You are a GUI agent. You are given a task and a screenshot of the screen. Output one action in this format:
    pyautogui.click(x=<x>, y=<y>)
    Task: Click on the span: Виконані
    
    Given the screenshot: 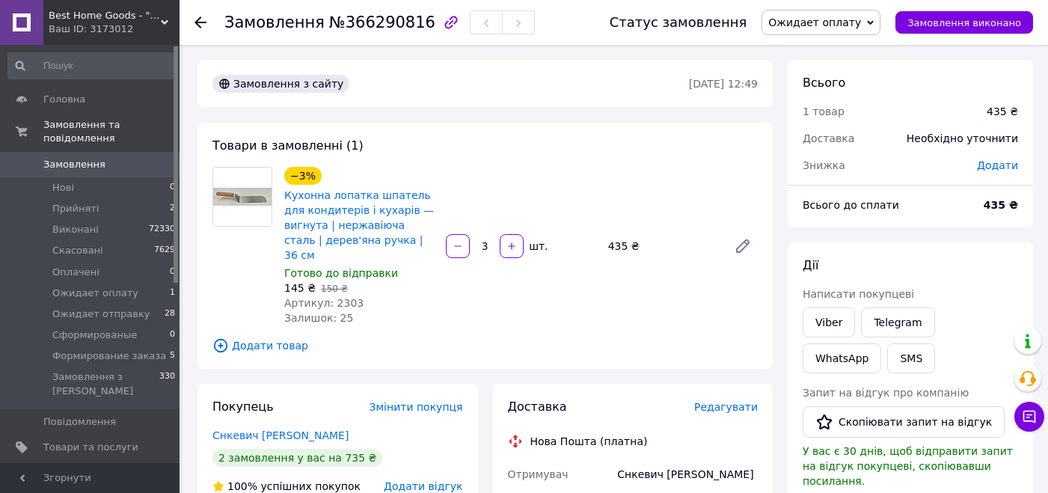 What is the action you would take?
    pyautogui.click(x=76, y=230)
    